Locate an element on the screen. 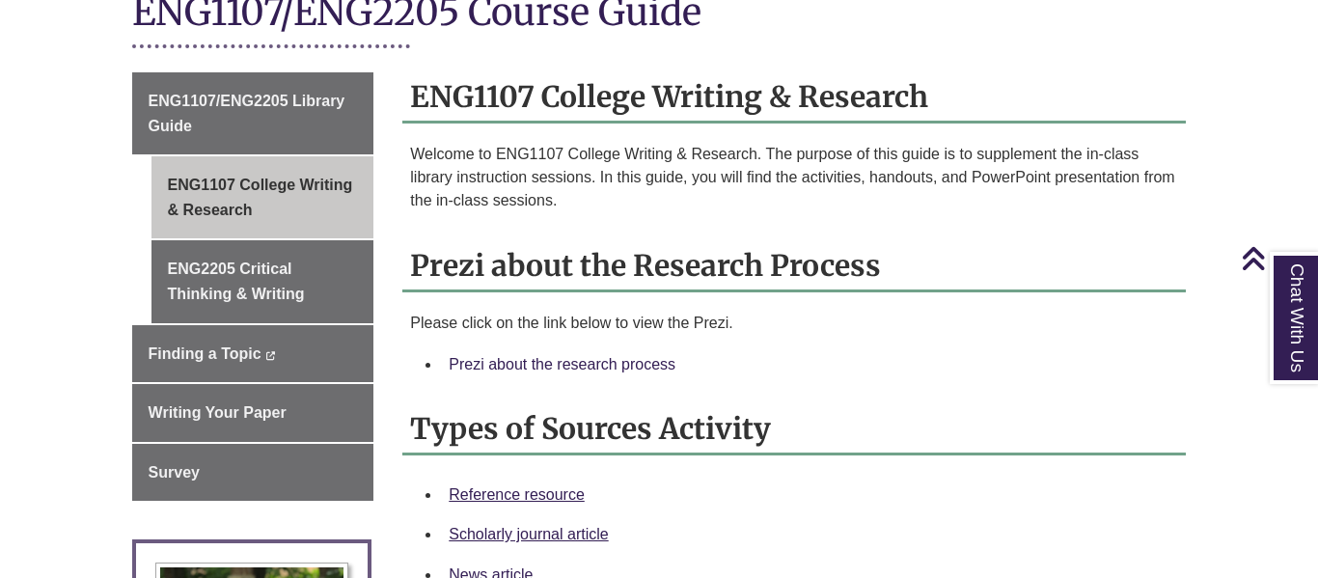 This screenshot has height=578, width=1318. a: Survey is located at coordinates (253, 473).